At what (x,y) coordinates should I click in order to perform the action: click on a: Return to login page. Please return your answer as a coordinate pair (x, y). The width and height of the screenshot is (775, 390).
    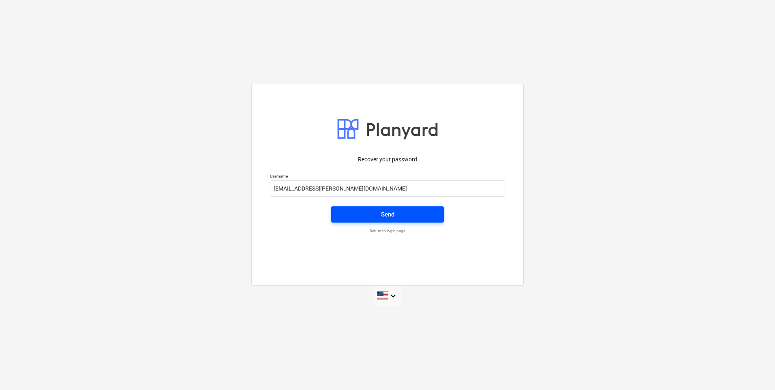
    Looking at the image, I should click on (387, 231).